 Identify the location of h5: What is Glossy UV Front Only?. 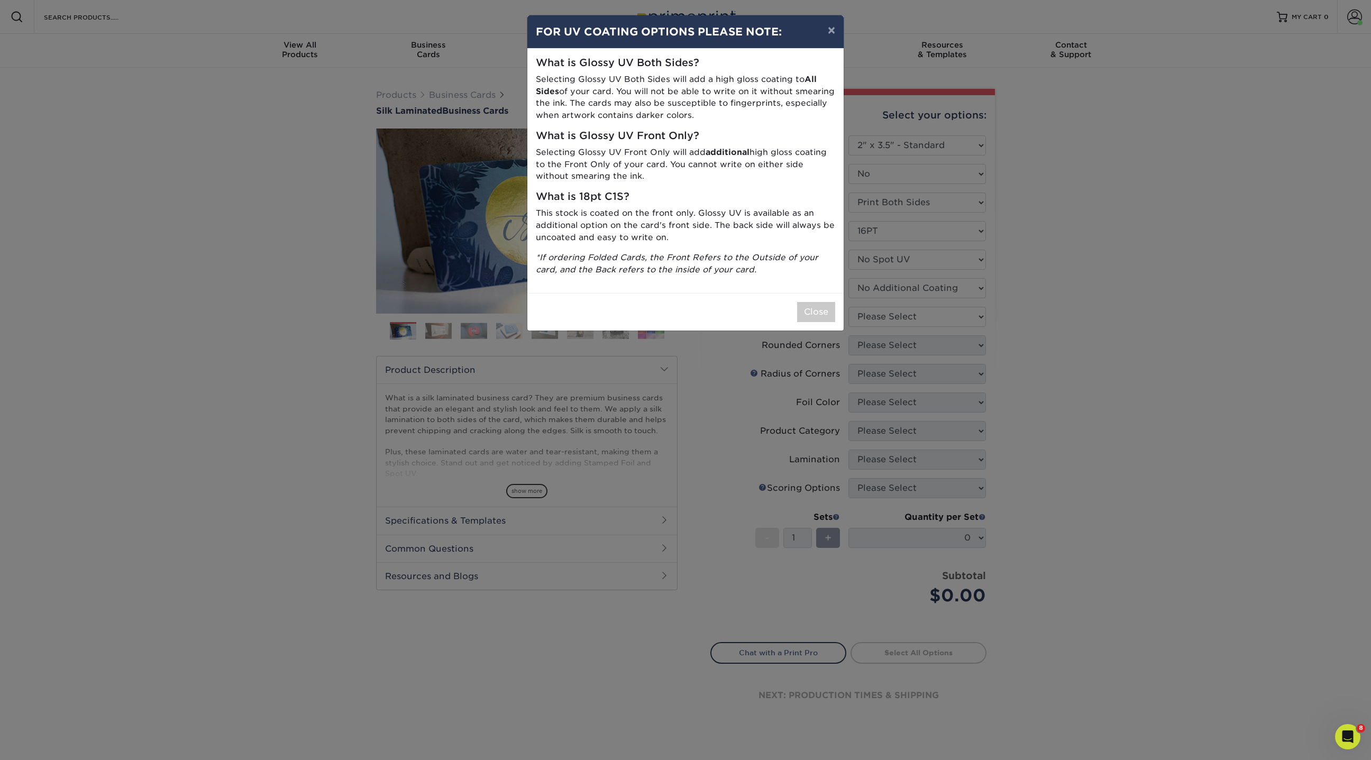
(686, 136).